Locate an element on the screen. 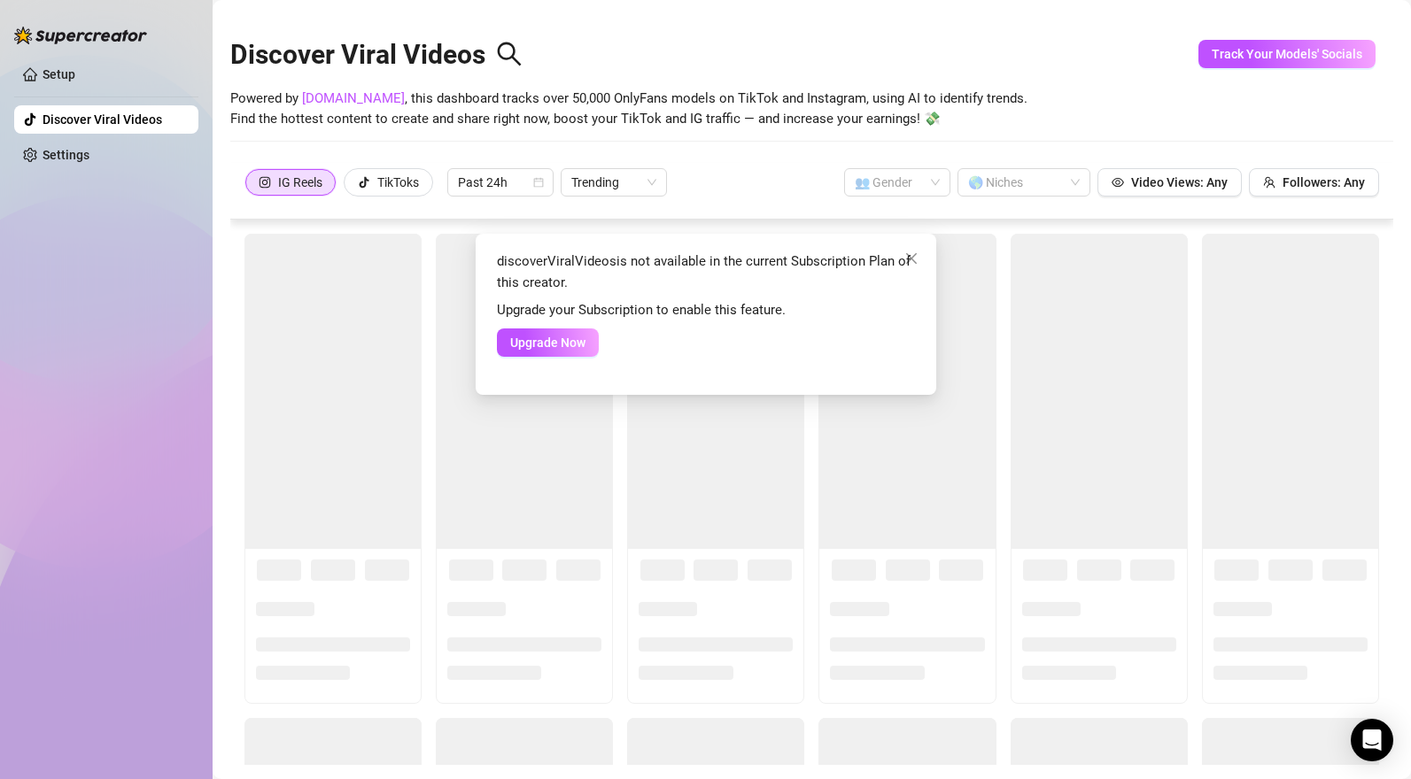  span: Upgrade your Subscription to enable this feature. is located at coordinates (641, 310).